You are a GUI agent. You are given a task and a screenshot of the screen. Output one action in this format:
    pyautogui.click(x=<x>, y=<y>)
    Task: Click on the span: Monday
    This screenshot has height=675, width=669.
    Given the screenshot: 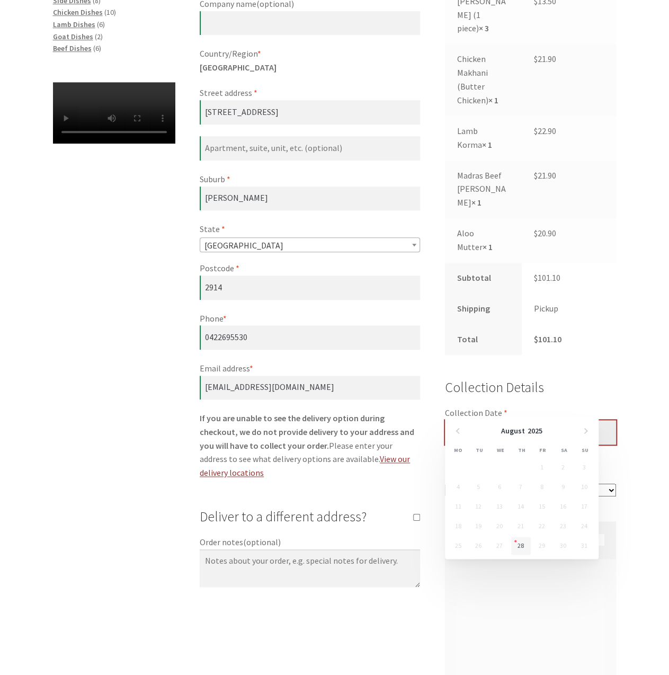 What is the action you would take?
    pyautogui.click(x=458, y=450)
    